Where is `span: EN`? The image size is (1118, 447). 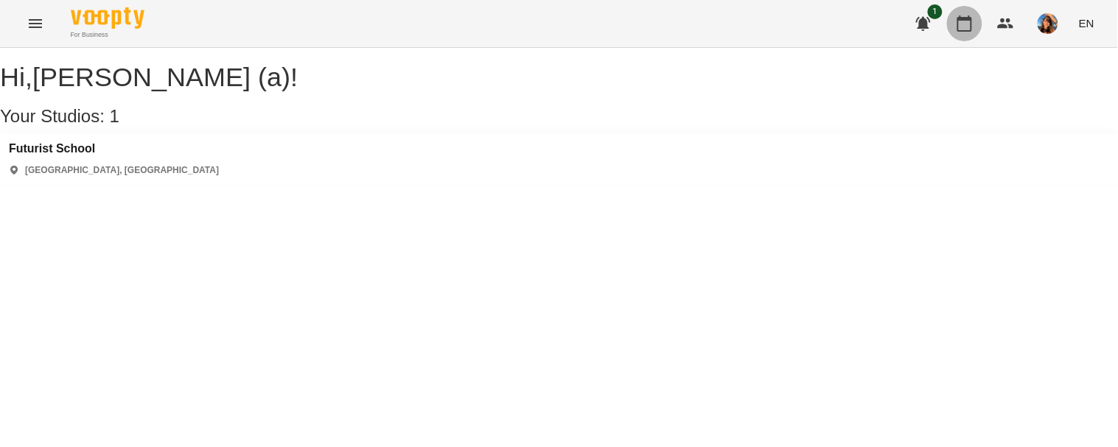 span: EN is located at coordinates (1086, 23).